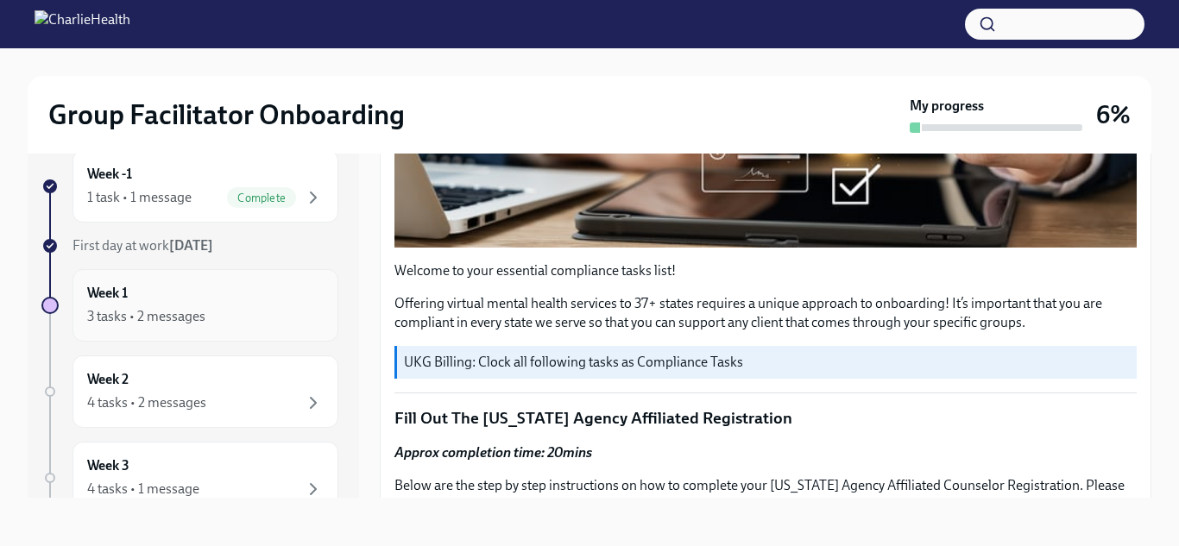 This screenshot has width=1179, height=546. What do you see at coordinates (190, 478) in the screenshot?
I see `a: Week 34 tasks • 1 message` at bounding box center [190, 478].